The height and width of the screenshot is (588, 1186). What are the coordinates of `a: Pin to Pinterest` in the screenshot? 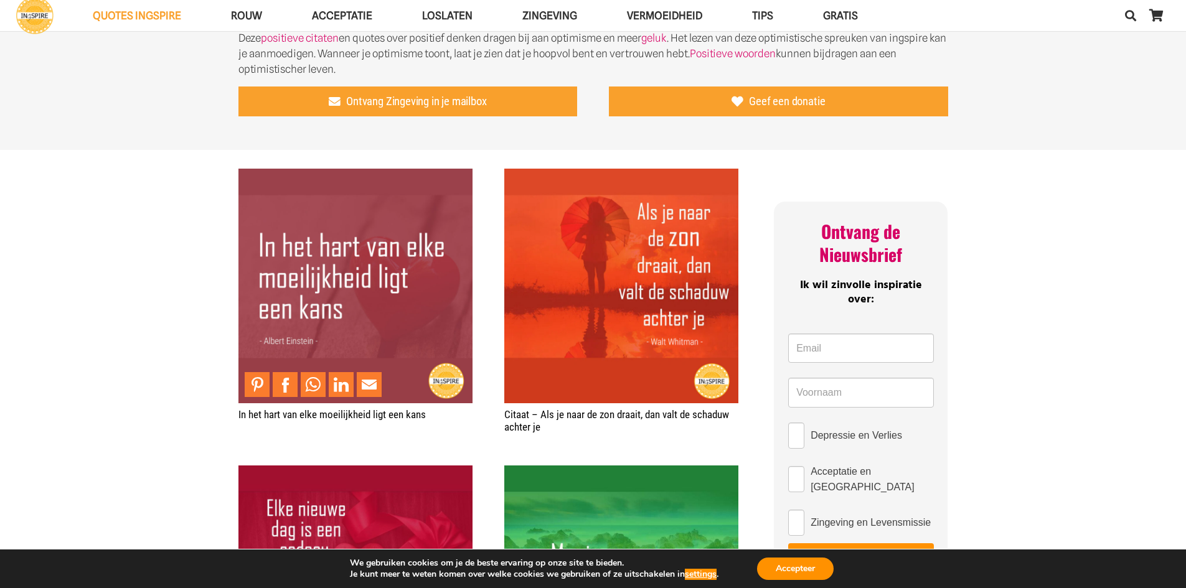 It's located at (257, 385).